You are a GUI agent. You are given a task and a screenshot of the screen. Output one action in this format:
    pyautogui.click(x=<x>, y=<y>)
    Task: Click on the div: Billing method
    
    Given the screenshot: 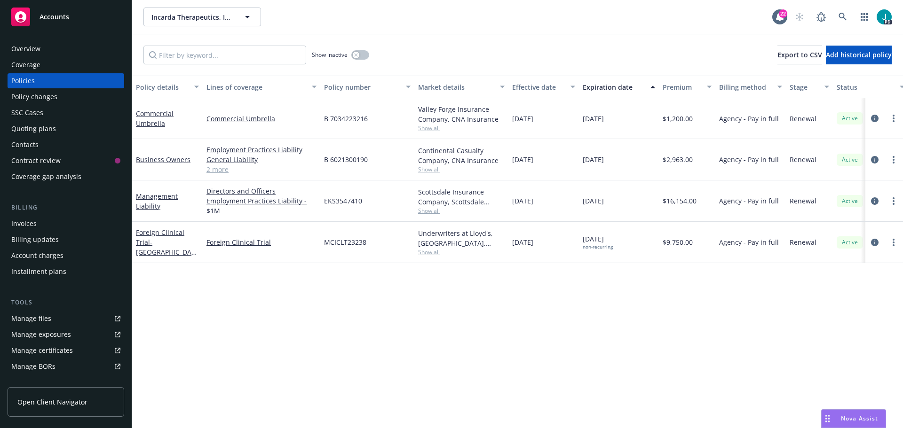 What is the action you would take?
    pyautogui.click(x=745, y=87)
    